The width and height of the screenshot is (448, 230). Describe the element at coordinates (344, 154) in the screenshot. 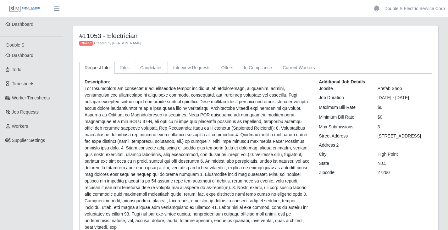

I see `div: City` at that location.